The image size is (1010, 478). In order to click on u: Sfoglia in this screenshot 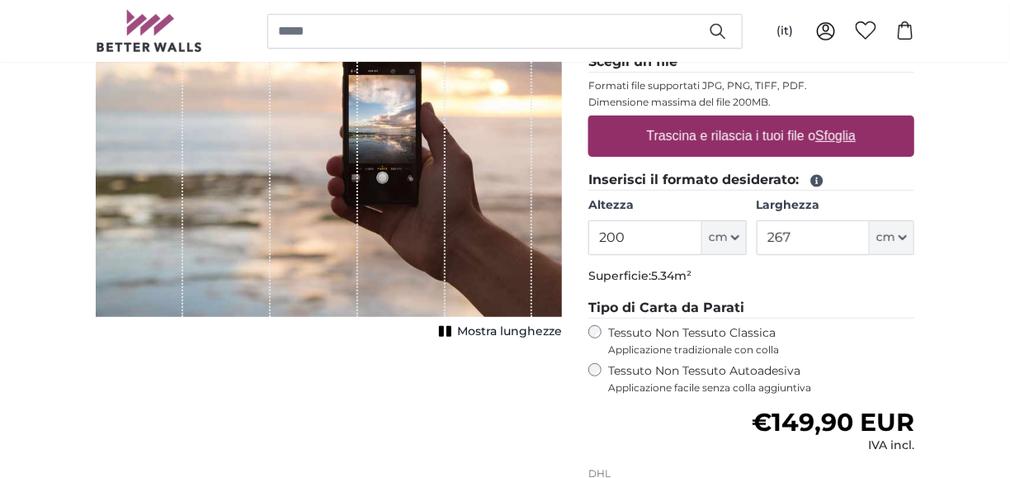, I will do `click(836, 135)`.